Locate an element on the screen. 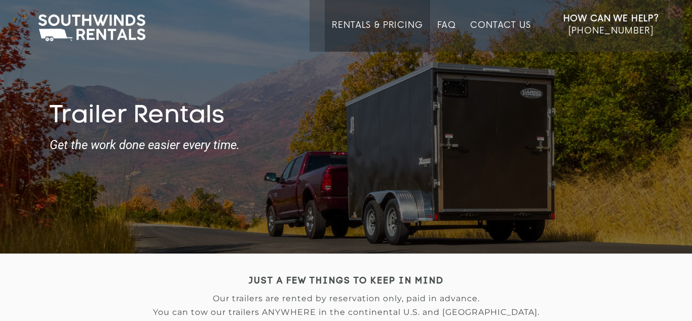 The height and width of the screenshot is (321, 692). h1: Trailer Rentals is located at coordinates (346, 117).